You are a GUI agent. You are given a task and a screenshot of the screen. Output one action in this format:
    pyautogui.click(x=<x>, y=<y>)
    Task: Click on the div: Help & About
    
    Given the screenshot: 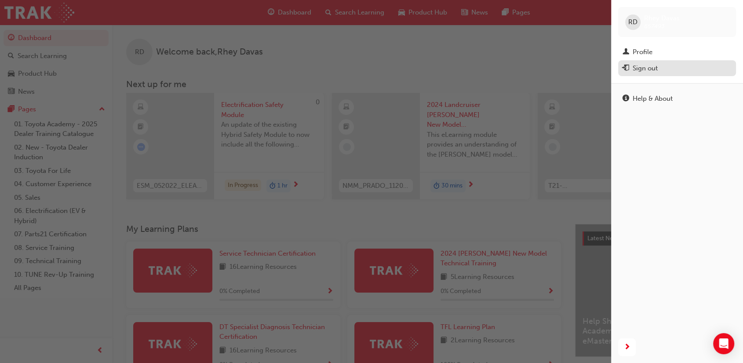 What is the action you would take?
    pyautogui.click(x=652, y=98)
    